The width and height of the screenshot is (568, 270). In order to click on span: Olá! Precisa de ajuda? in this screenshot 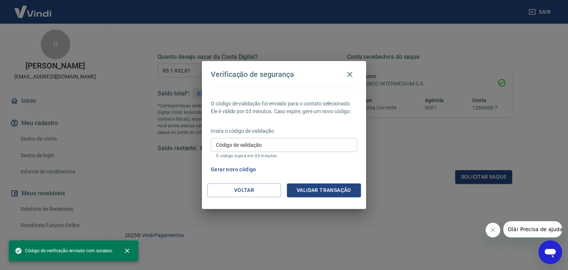, I will do `click(33, 8)`.